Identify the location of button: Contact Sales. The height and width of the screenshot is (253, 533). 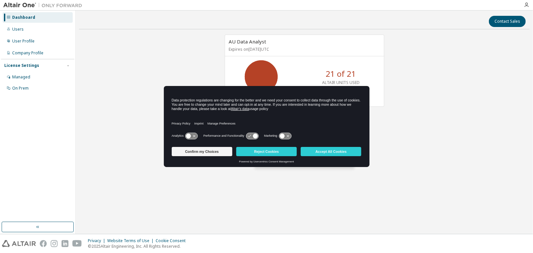
(508, 21).